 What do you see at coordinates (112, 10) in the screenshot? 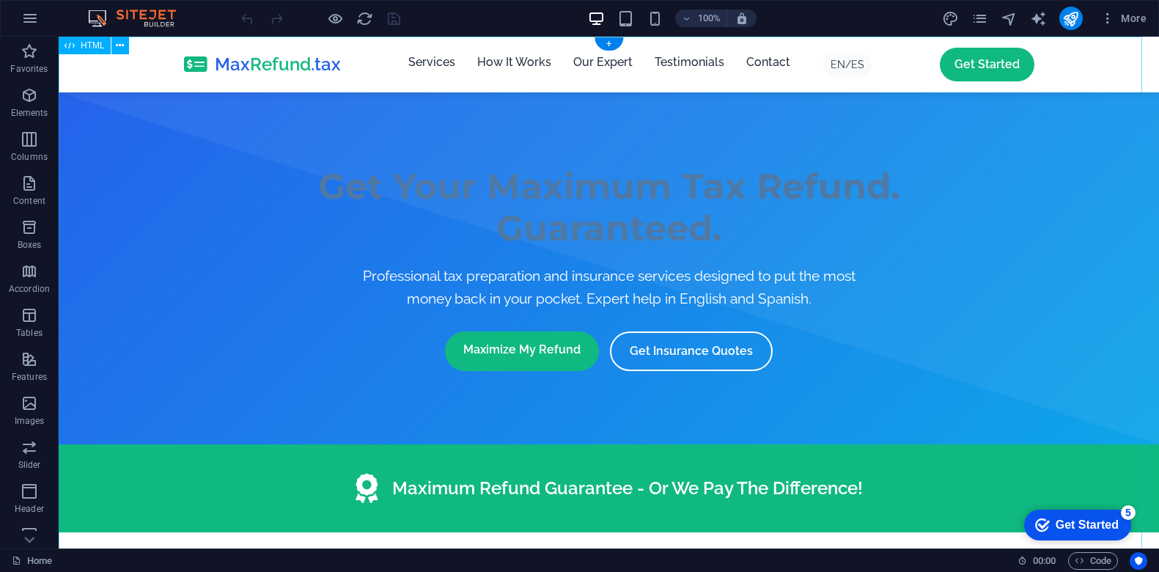
I see `div: 5` at bounding box center [112, 10].